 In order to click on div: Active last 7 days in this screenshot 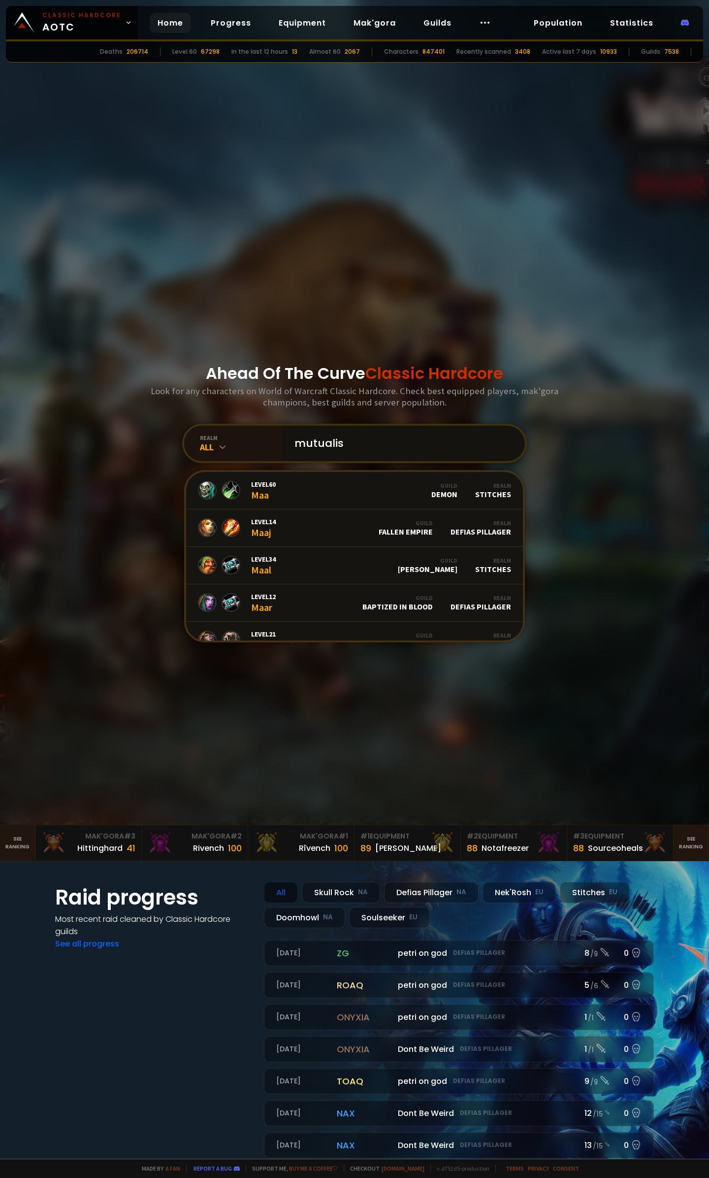, I will do `click(569, 52)`.